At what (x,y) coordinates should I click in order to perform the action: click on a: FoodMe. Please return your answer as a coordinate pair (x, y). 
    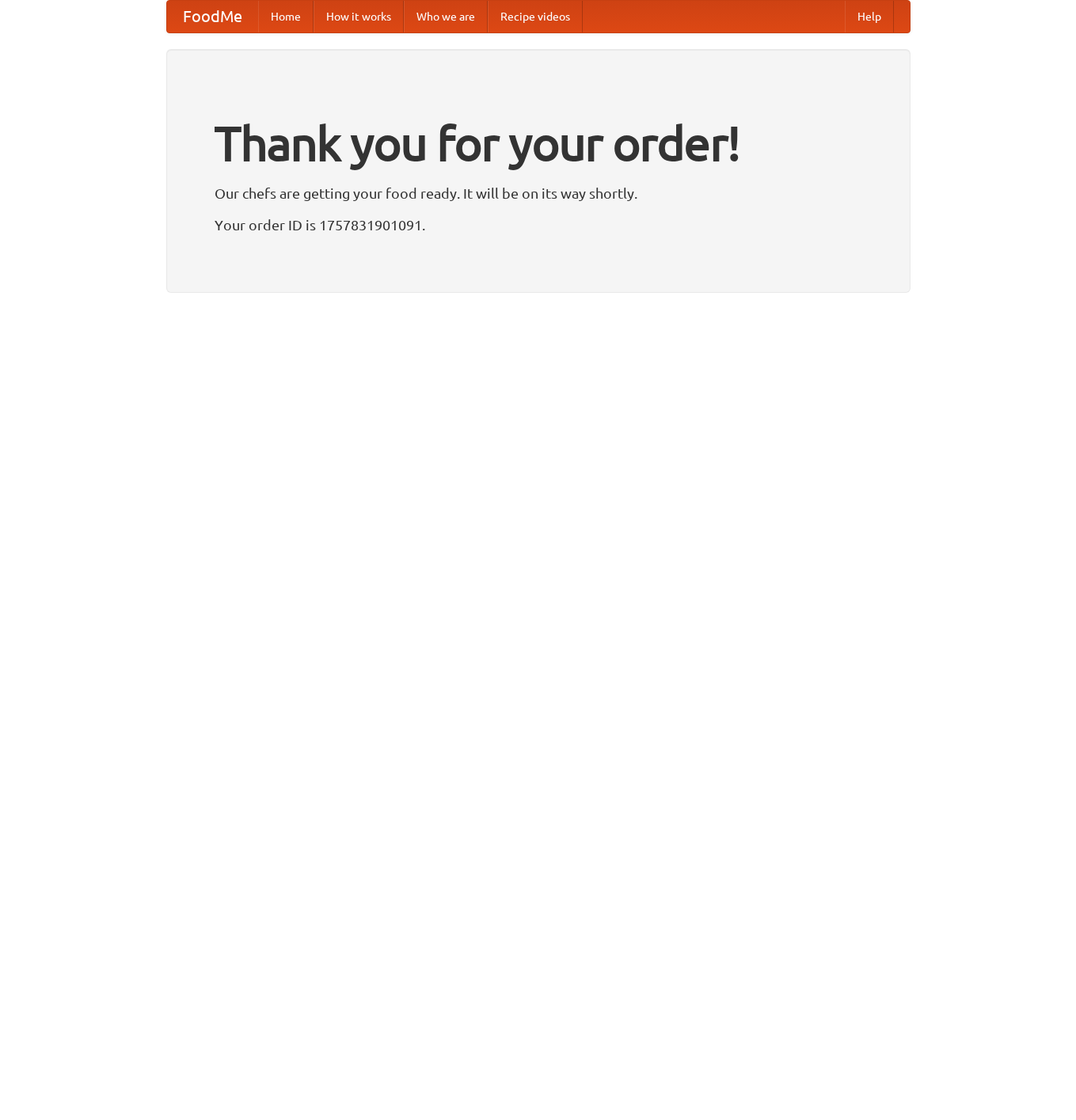
    Looking at the image, I should click on (212, 17).